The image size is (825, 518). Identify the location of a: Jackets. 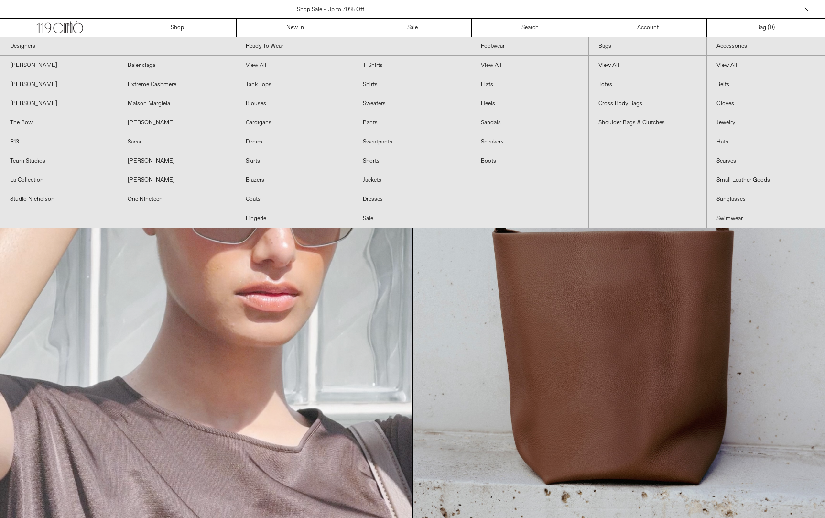
(412, 180).